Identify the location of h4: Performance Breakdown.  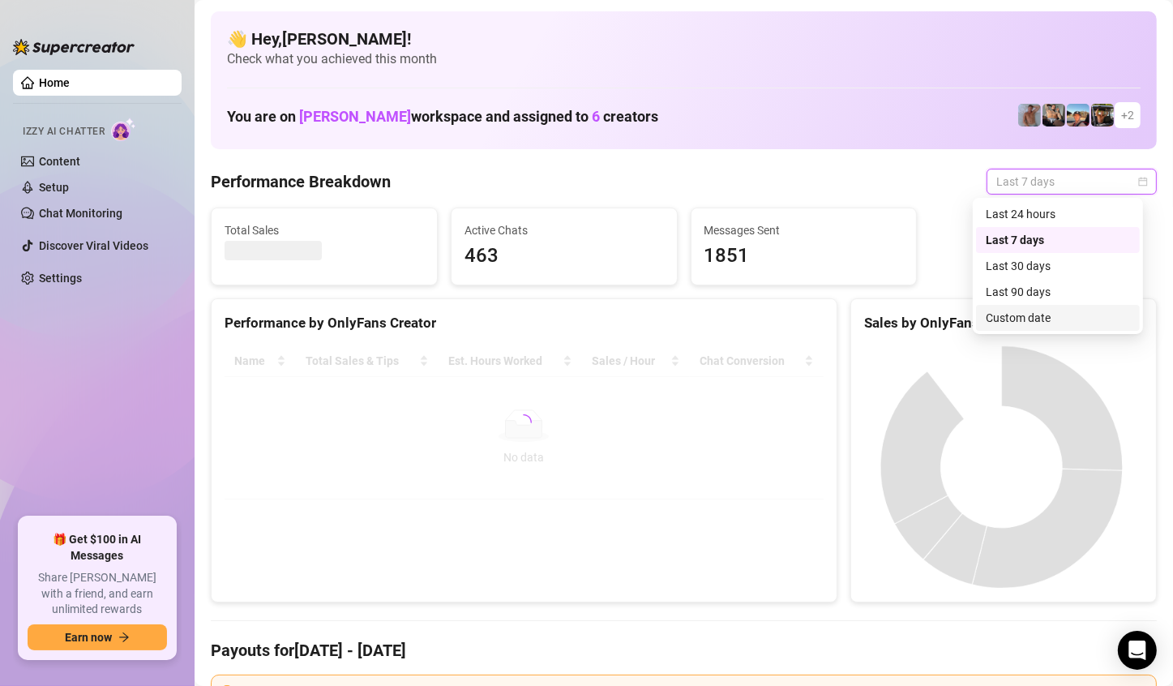
(301, 182).